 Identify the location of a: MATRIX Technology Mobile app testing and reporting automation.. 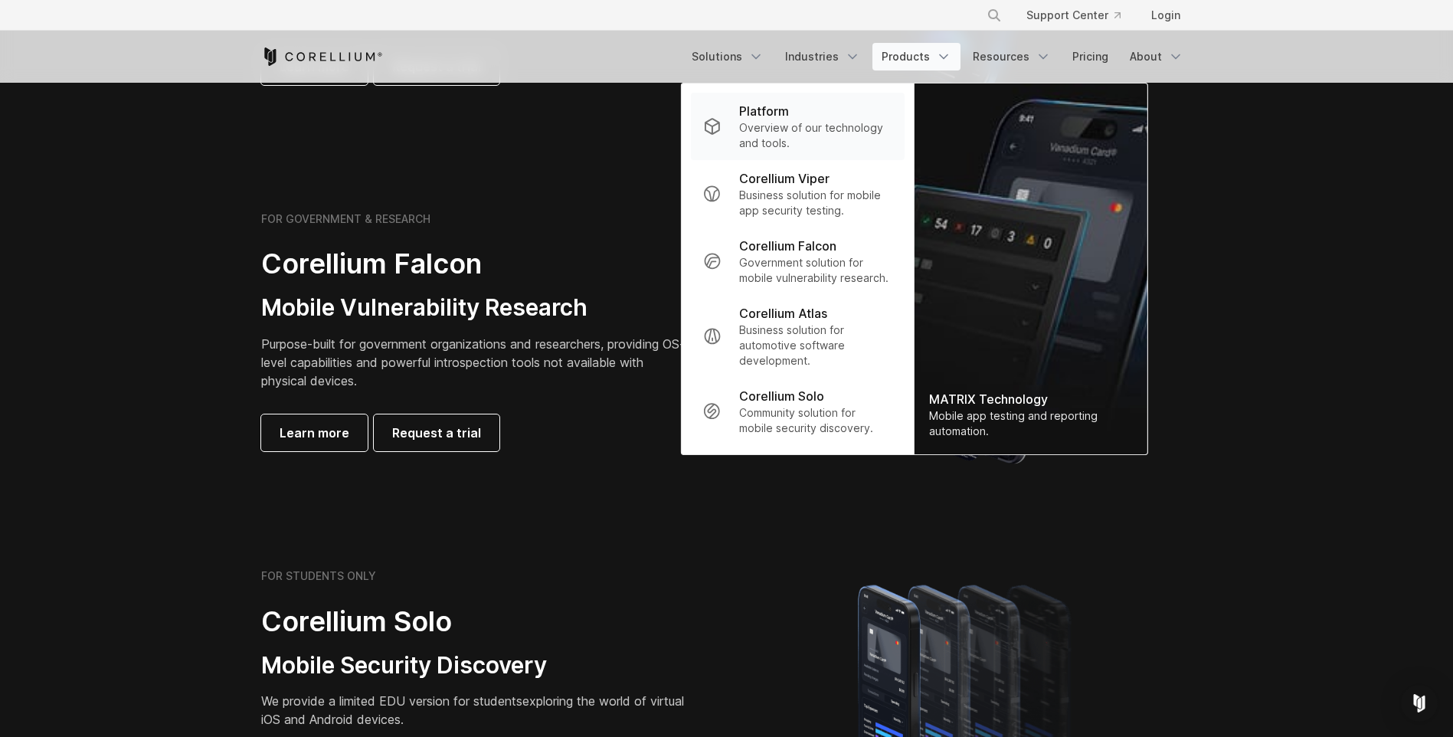
(1030, 269).